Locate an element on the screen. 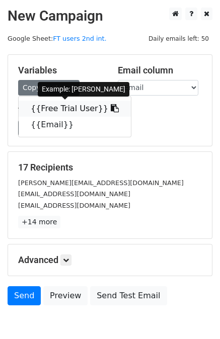  a: Preview is located at coordinates (65, 296).